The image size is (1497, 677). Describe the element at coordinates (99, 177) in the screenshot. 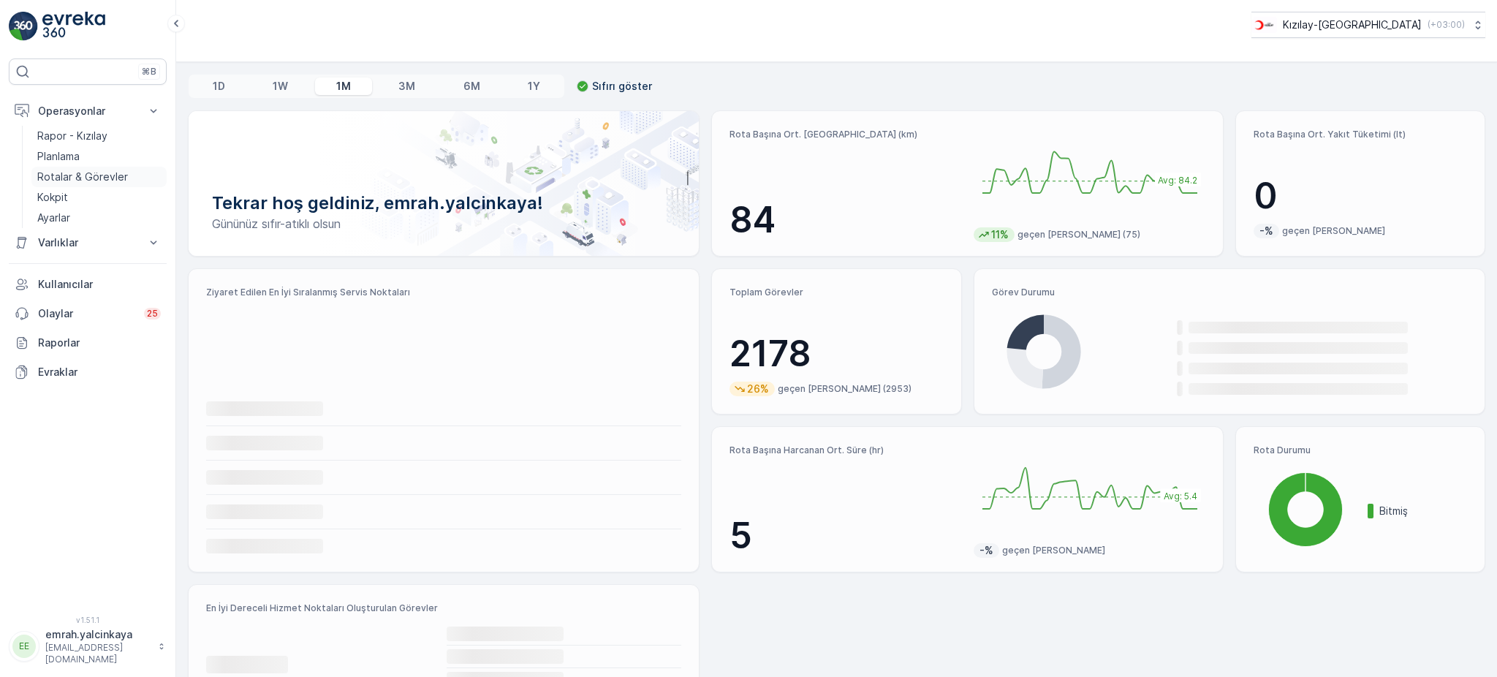

I see `a: Rotalar & Görevler` at that location.